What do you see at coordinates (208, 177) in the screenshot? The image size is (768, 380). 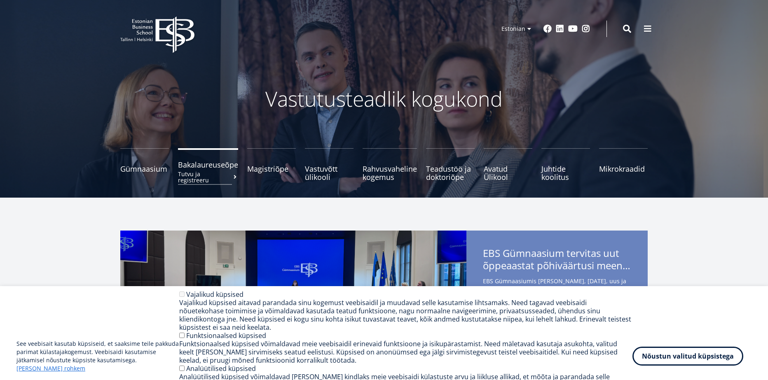 I see `small: Tutvu ja registreeru` at bounding box center [208, 177].